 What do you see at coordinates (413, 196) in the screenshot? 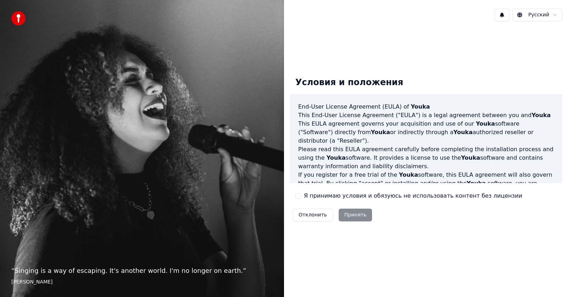
I see `label: Я принимаю условия и обязуюсь не использовать контент без лицензии` at bounding box center [413, 196].